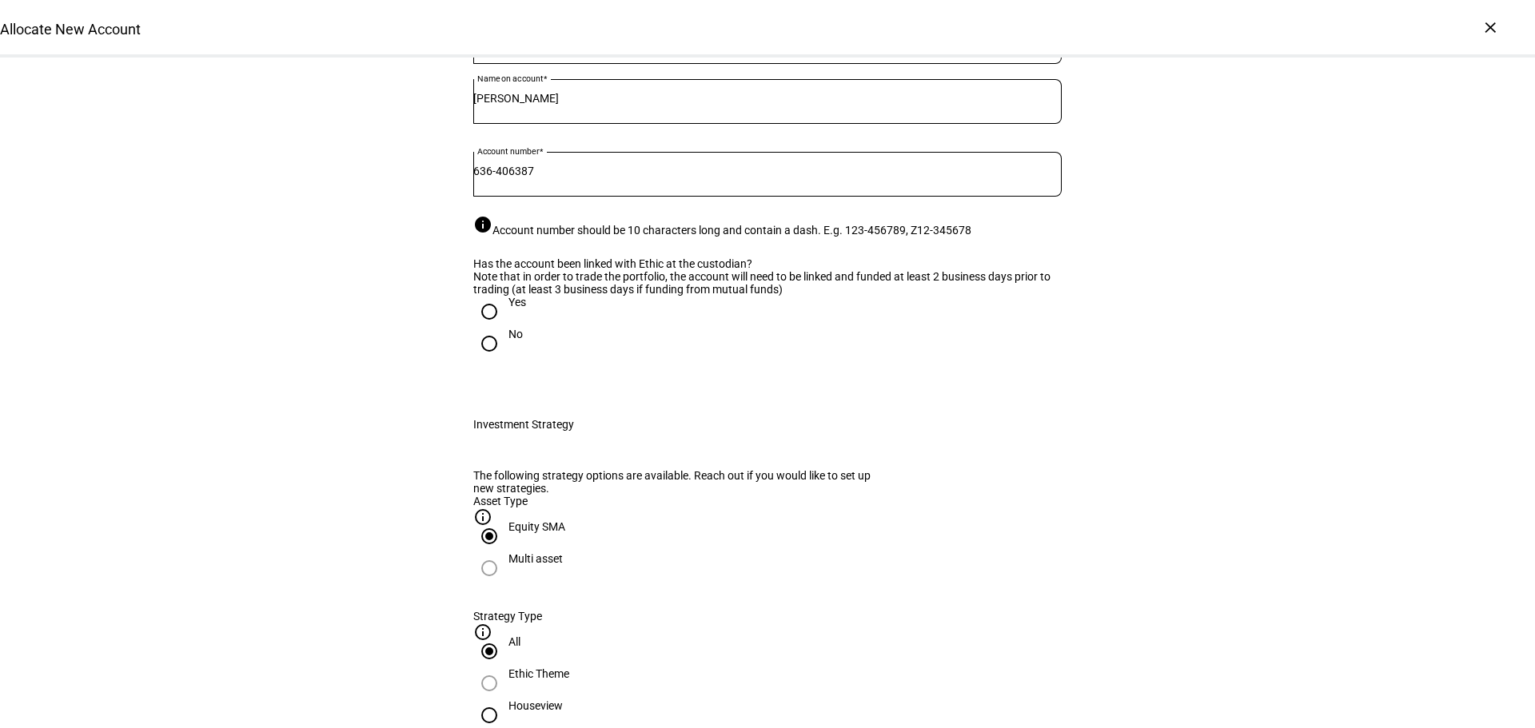  I want to click on div: All, so click(514, 642).